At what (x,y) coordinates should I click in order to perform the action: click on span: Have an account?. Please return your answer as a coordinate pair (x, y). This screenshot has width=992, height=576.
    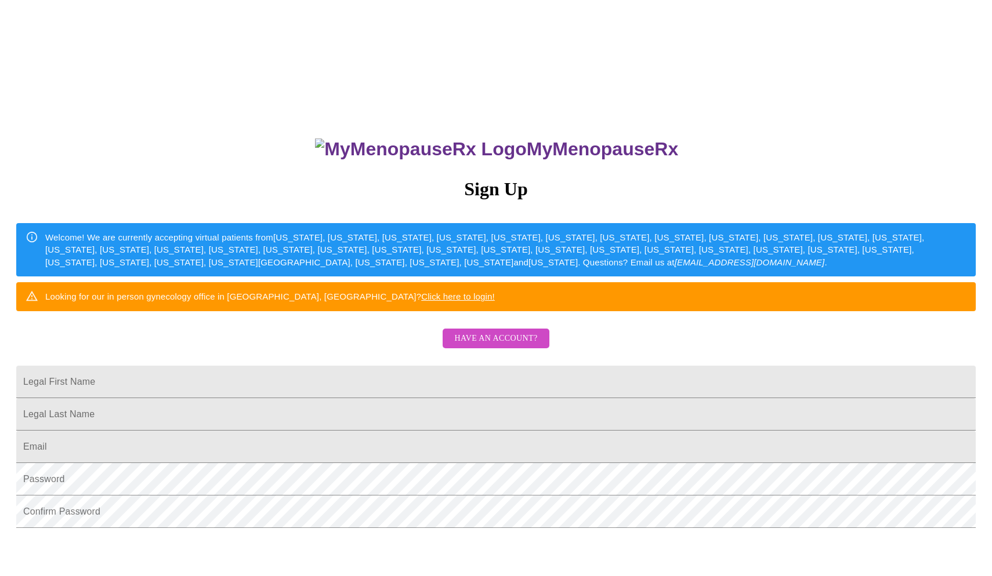
    Looking at the image, I should click on (495, 339).